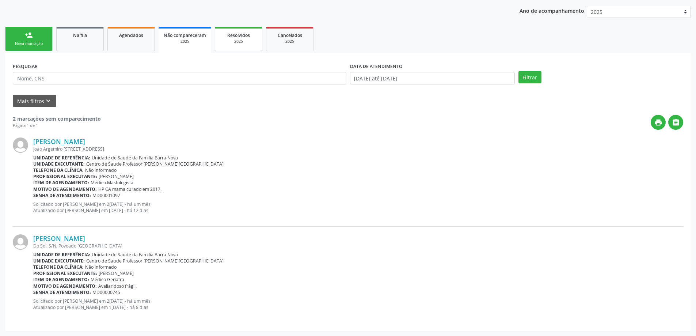 The width and height of the screenshot is (696, 336). I want to click on input: Nome, CNS, so click(179, 78).